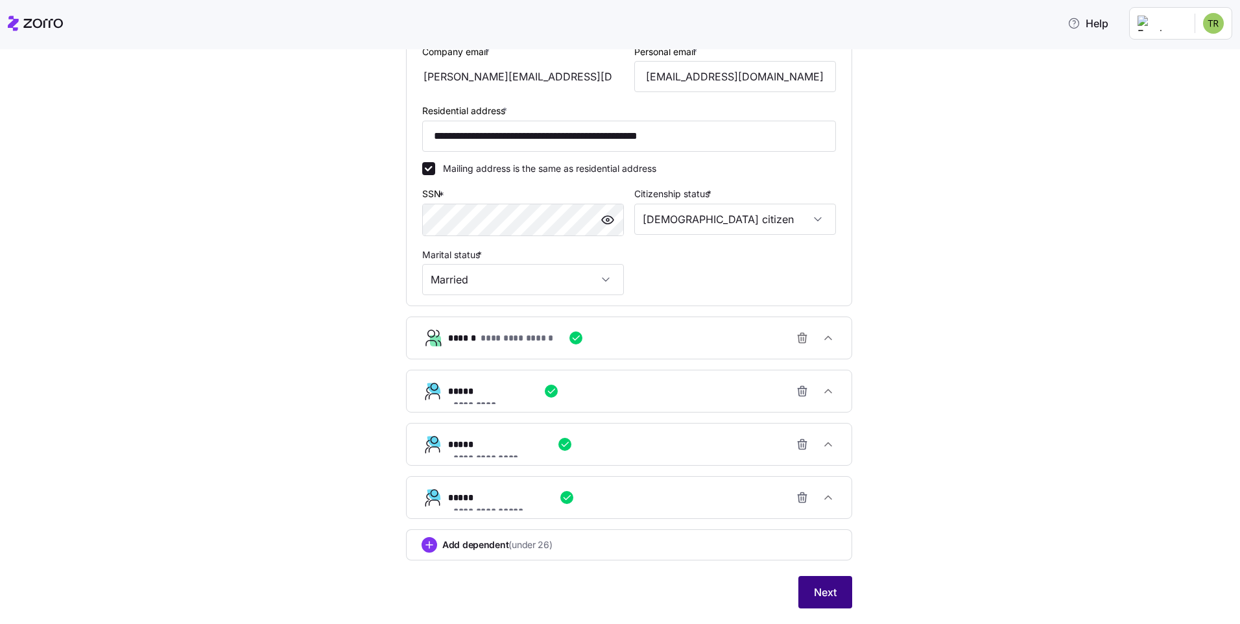 The width and height of the screenshot is (1240, 624). Describe the element at coordinates (545, 169) in the screenshot. I see `label: Mailing address is the same as residential address` at that location.